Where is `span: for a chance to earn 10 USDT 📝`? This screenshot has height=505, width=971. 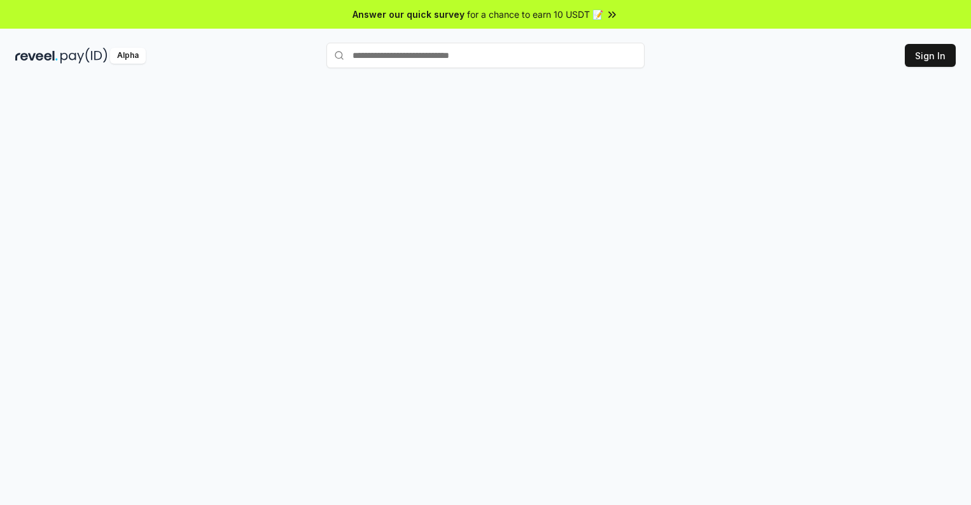 span: for a chance to earn 10 USDT 📝 is located at coordinates (535, 14).